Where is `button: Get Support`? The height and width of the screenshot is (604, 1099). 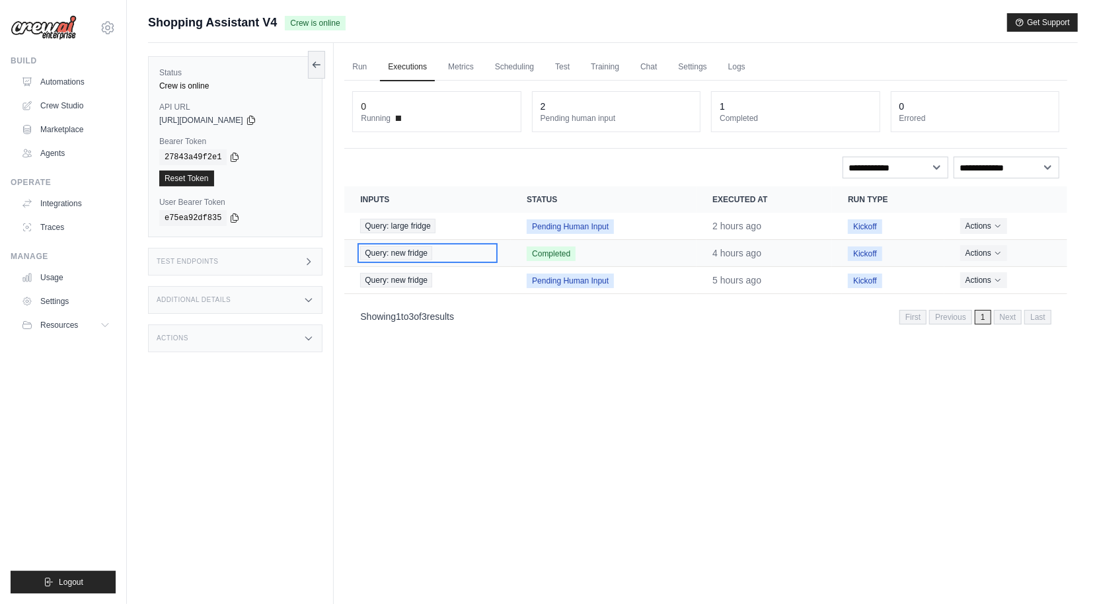
button: Get Support is located at coordinates (1043, 22).